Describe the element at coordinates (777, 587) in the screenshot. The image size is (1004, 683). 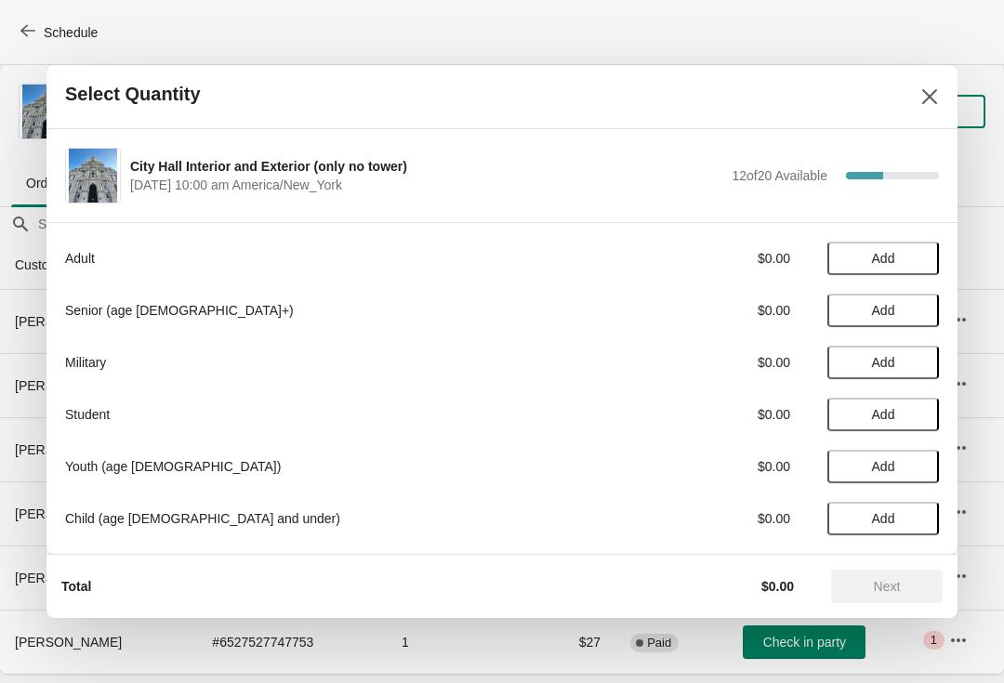
I see `strong: $0.00` at that location.